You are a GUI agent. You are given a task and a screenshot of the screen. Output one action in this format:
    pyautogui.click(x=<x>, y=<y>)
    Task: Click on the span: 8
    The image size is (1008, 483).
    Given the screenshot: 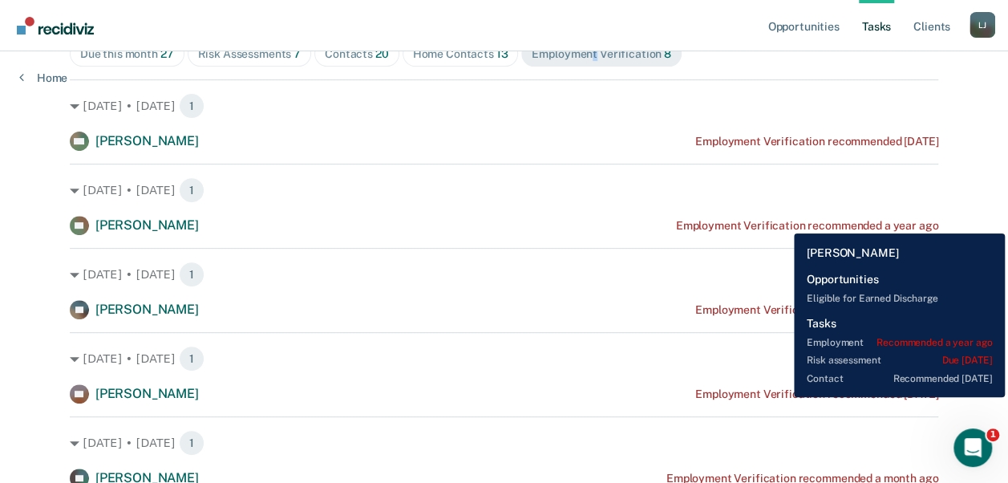 What is the action you would take?
    pyautogui.click(x=667, y=54)
    